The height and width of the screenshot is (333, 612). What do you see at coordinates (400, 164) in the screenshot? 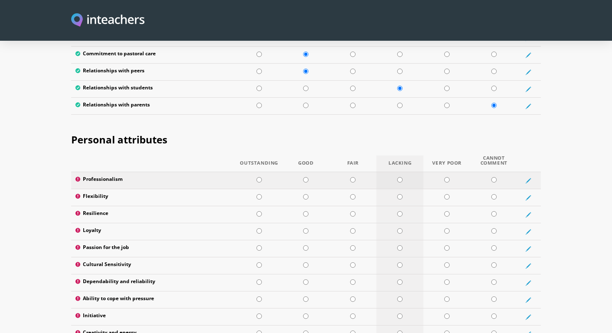
I see `th: Lacking` at bounding box center [400, 164].